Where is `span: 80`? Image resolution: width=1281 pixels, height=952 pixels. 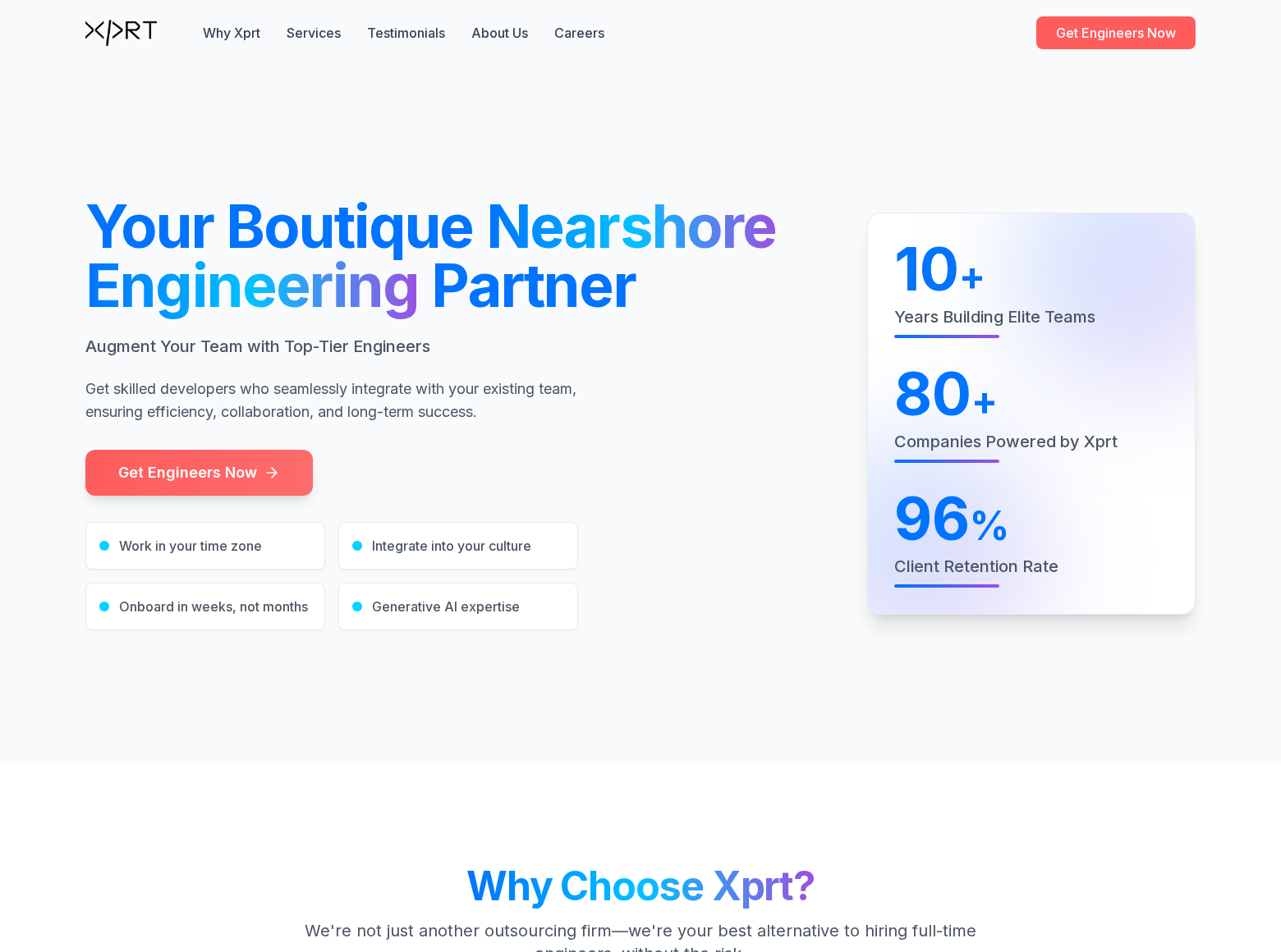 span: 80 is located at coordinates (933, 394).